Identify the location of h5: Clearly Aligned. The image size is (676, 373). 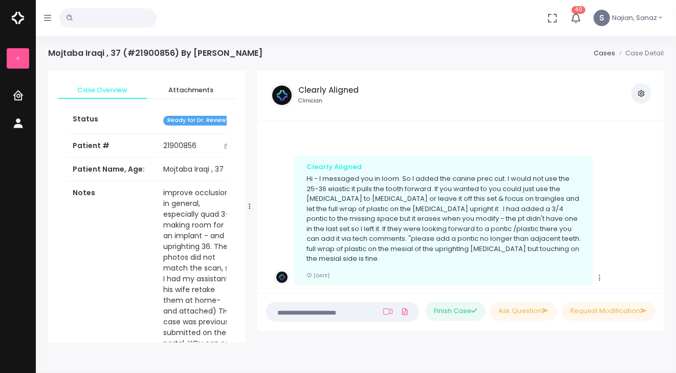
(329, 90).